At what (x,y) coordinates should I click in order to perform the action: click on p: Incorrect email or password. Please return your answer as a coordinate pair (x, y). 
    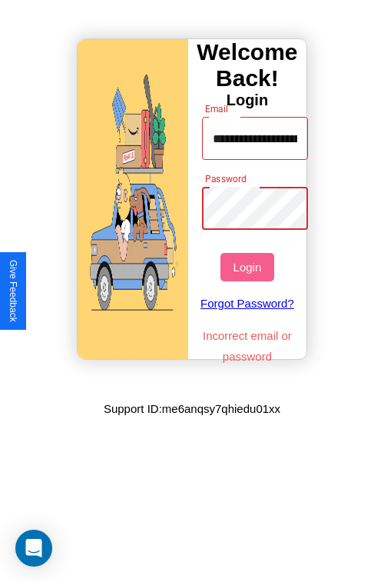
    Looking at the image, I should click on (248, 346).